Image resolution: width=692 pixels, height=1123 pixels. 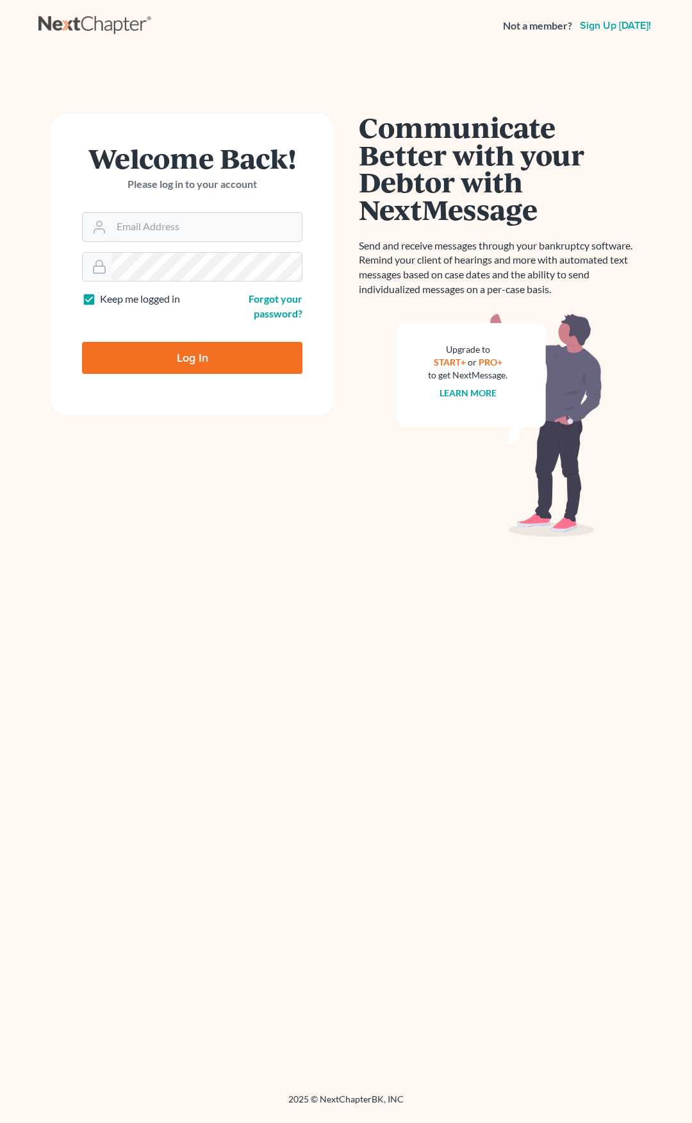 I want to click on a: Forgot your password?, so click(x=276, y=306).